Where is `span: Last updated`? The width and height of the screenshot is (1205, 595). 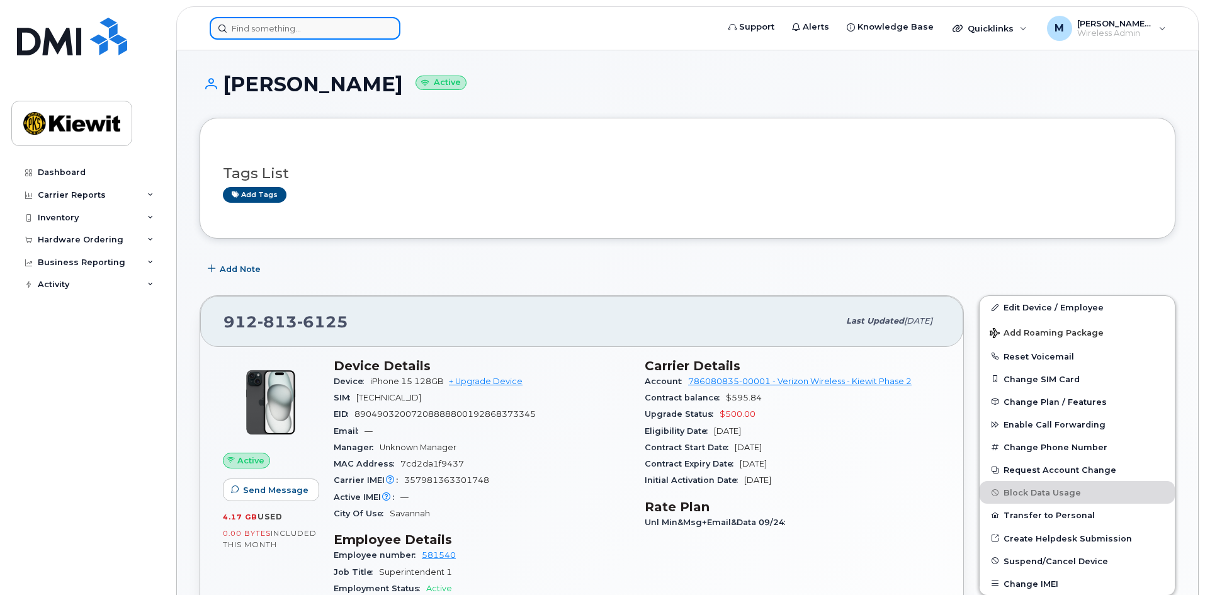
span: Last updated is located at coordinates (875, 320).